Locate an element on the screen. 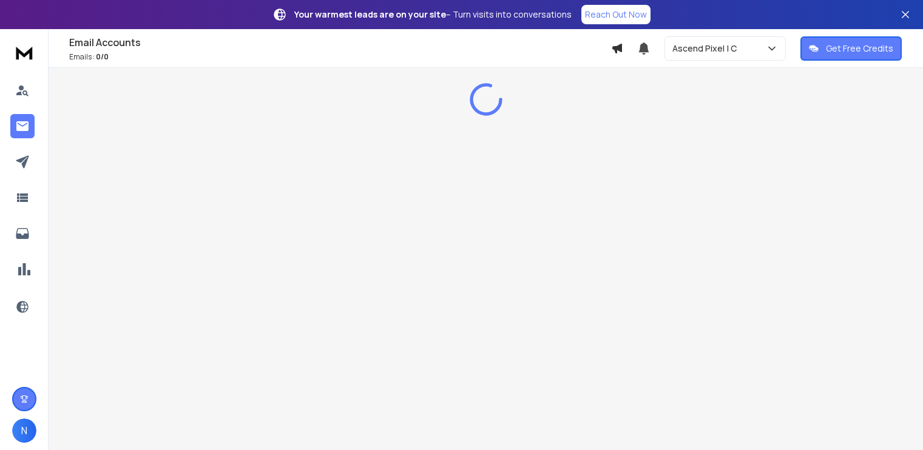 Image resolution: width=923 pixels, height=450 pixels. h1: Email Accounts is located at coordinates (340, 42).